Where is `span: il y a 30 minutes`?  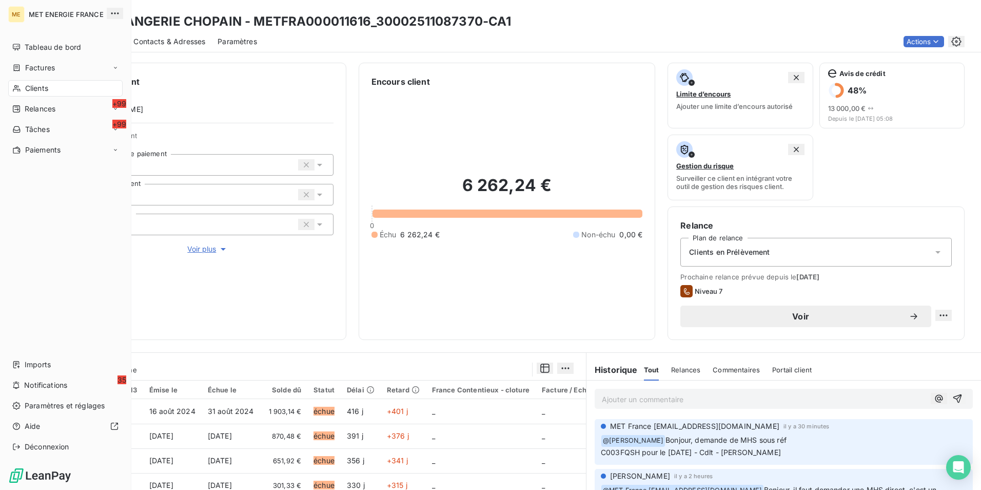
span: il y a 30 minutes is located at coordinates (807, 426).